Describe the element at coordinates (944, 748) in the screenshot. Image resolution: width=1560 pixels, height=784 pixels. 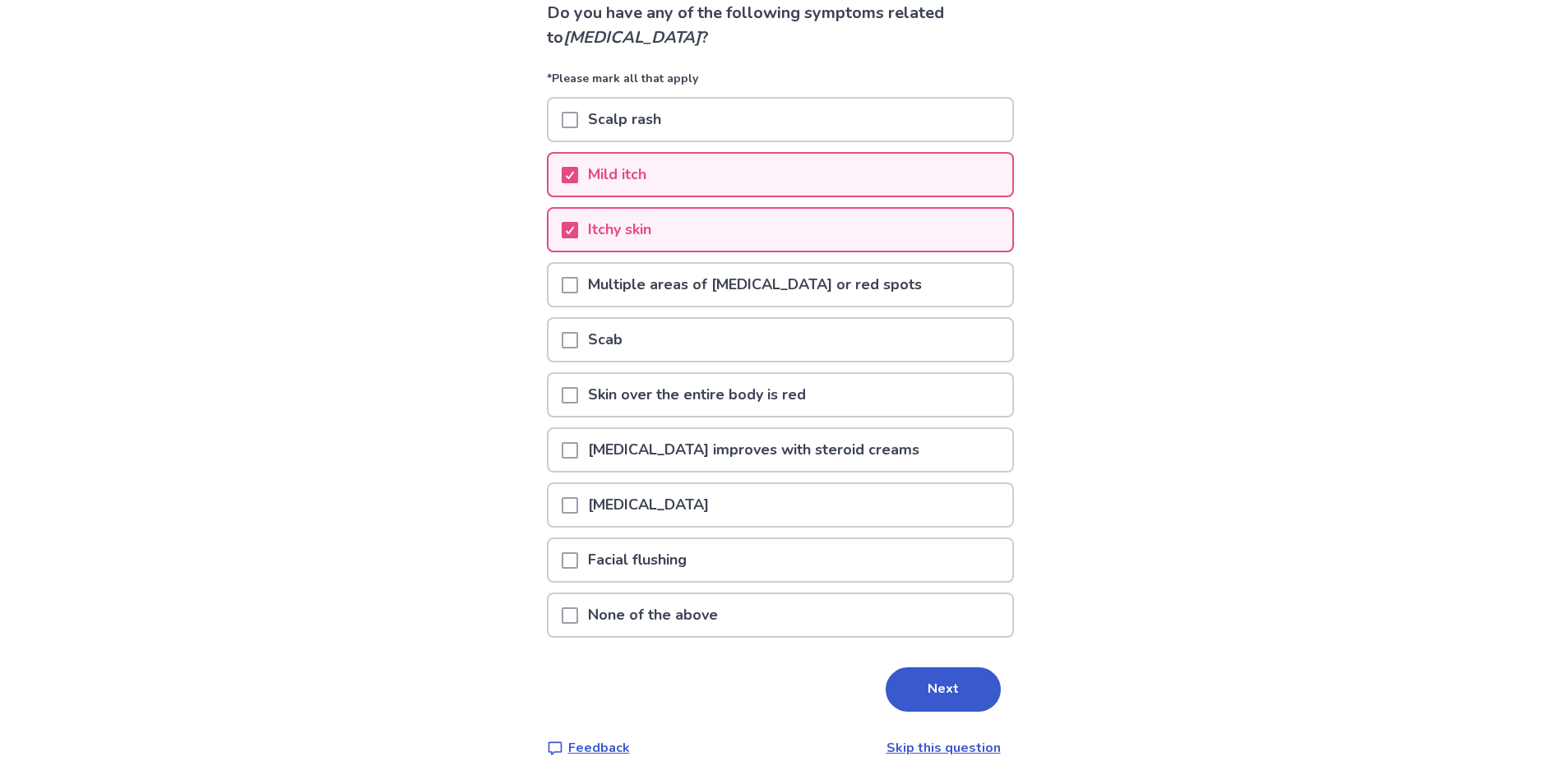
I see `a: Skip this question` at that location.